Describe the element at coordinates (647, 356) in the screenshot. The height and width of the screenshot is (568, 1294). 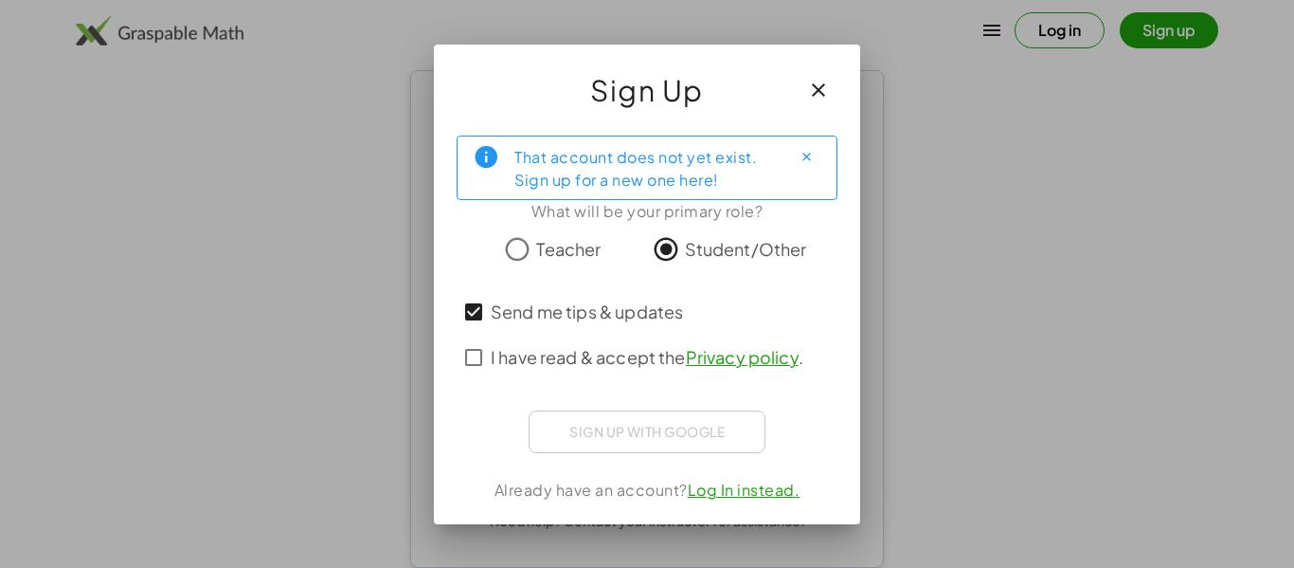
I see `span: I have read & accept the .` at that location.